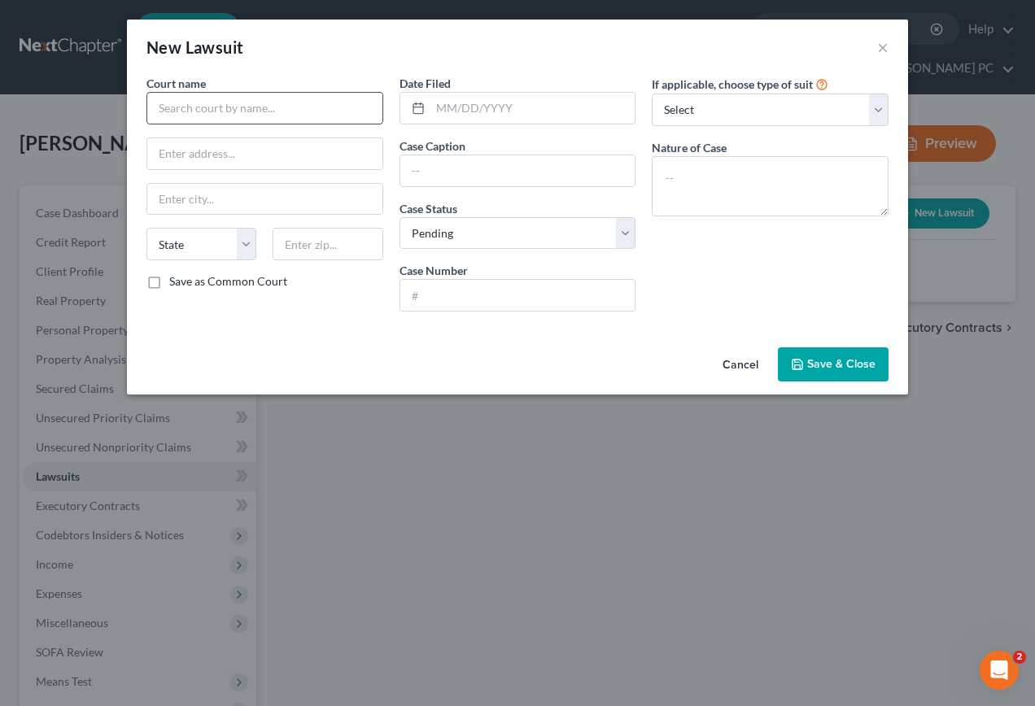  Describe the element at coordinates (732, 84) in the screenshot. I see `label: If applicable, choose type of suit` at that location.